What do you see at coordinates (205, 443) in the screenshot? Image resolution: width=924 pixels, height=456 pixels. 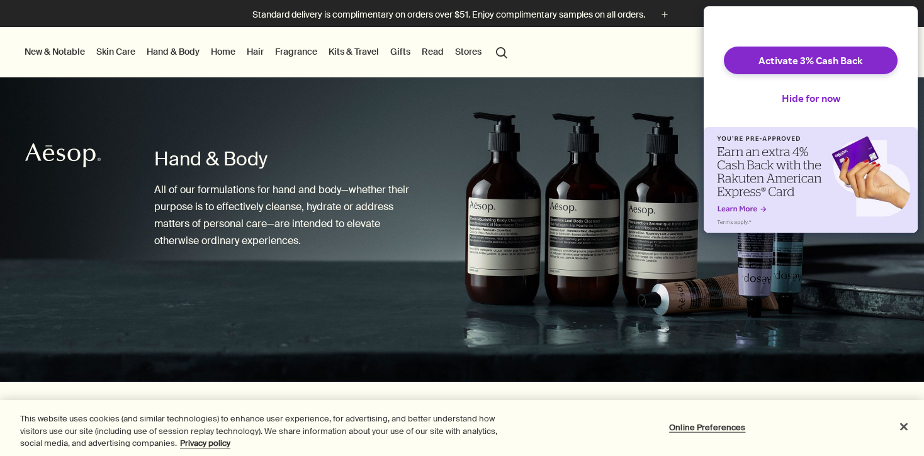 I see `a: More information about your privacy, opens in a new tab` at bounding box center [205, 443].